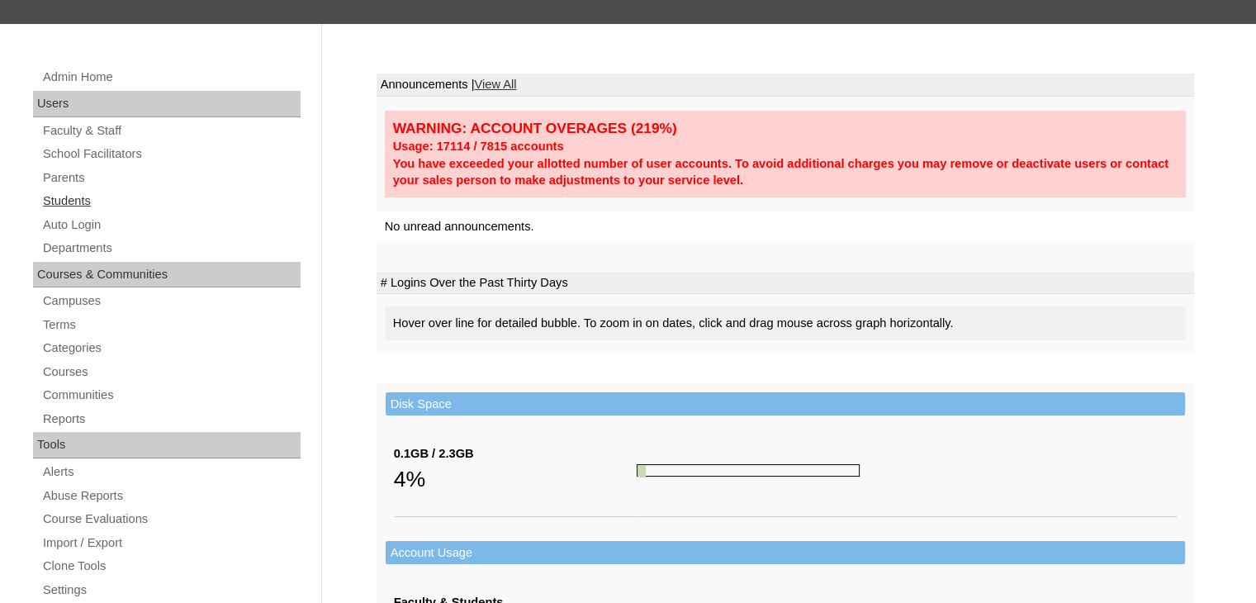  Describe the element at coordinates (171, 566) in the screenshot. I see `a: Clone Tools` at that location.